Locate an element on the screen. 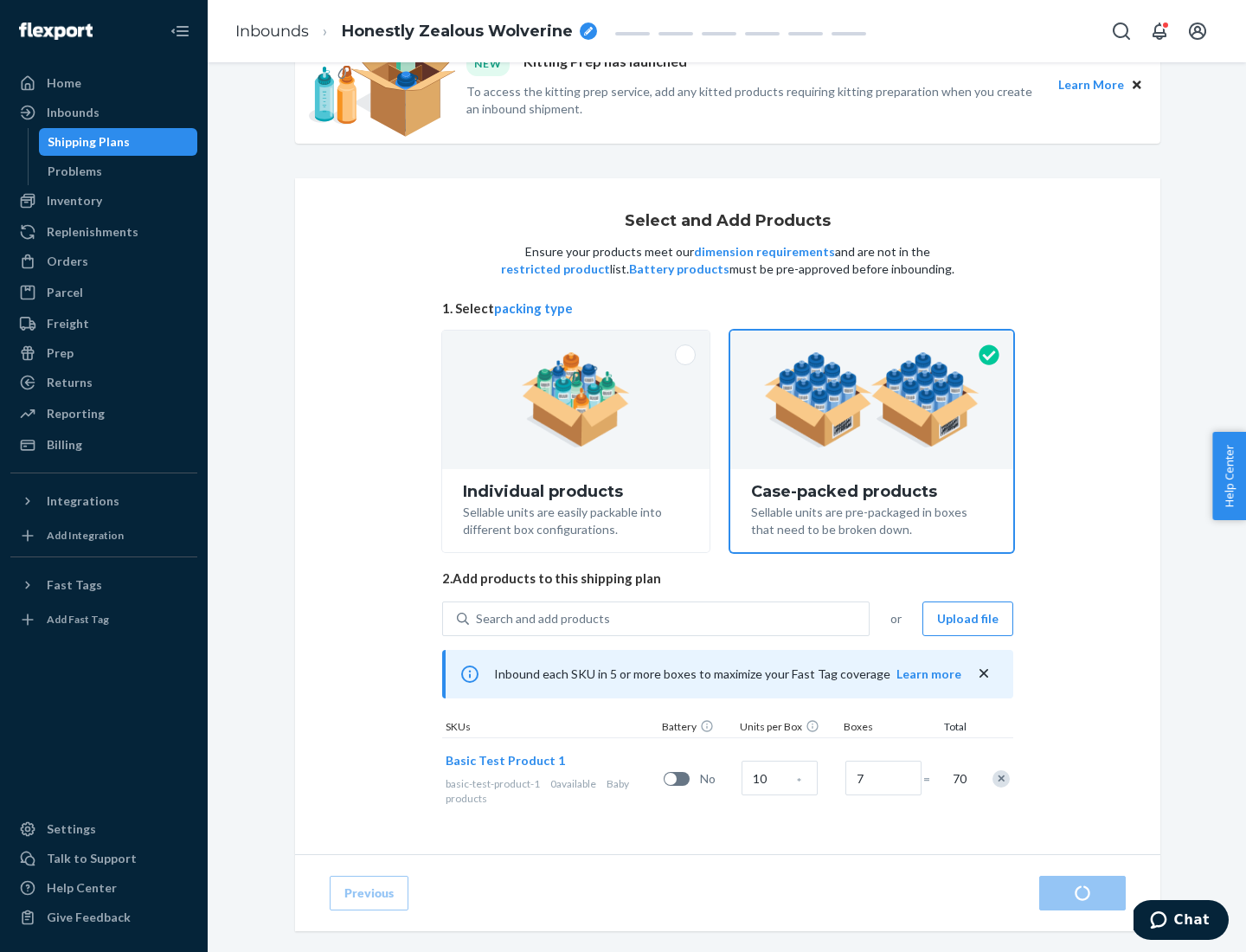 This screenshot has width=1246, height=952. button: close is located at coordinates (984, 673).